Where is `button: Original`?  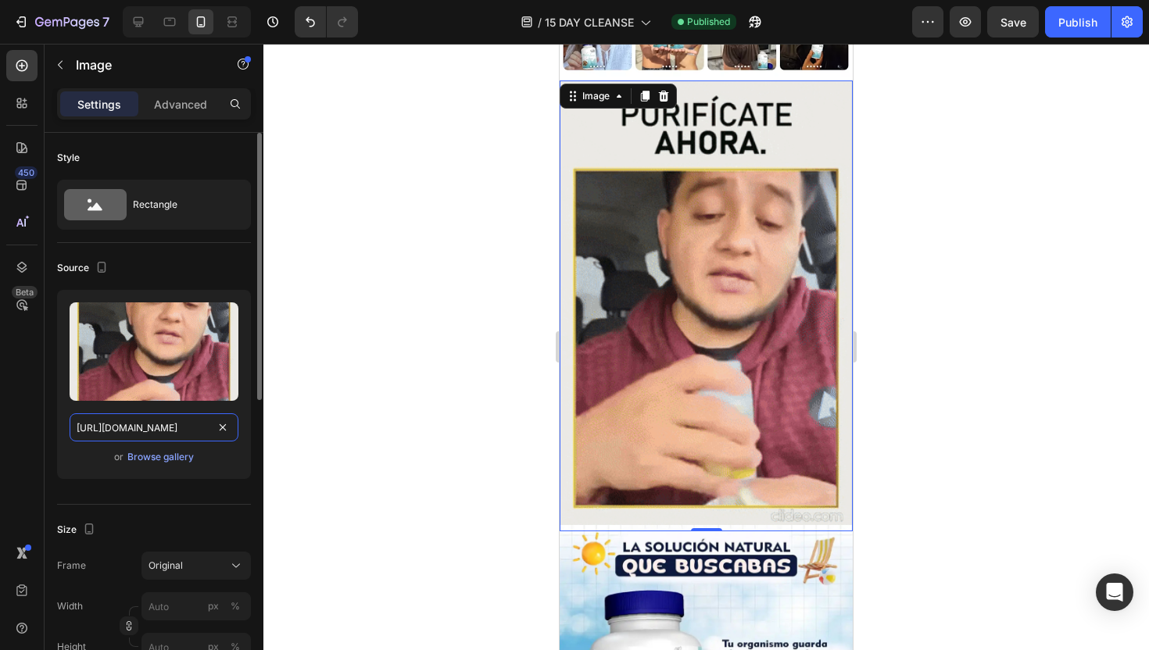
button: Original is located at coordinates (196, 566).